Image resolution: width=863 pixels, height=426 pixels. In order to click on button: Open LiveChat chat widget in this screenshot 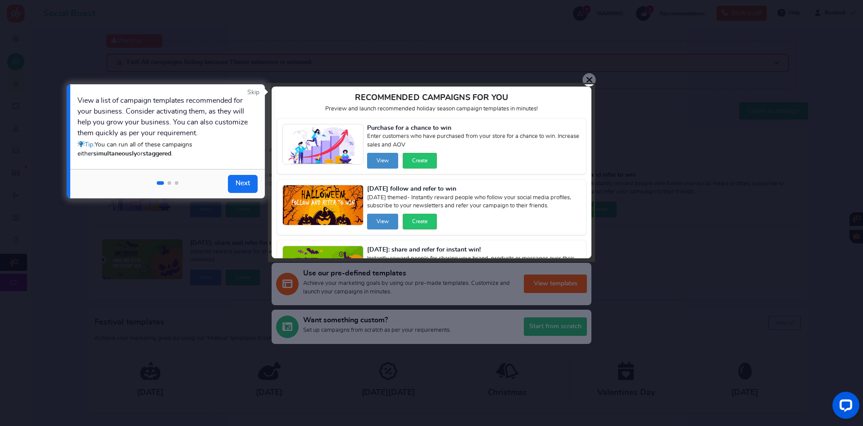, I will do `click(21, 17)`.